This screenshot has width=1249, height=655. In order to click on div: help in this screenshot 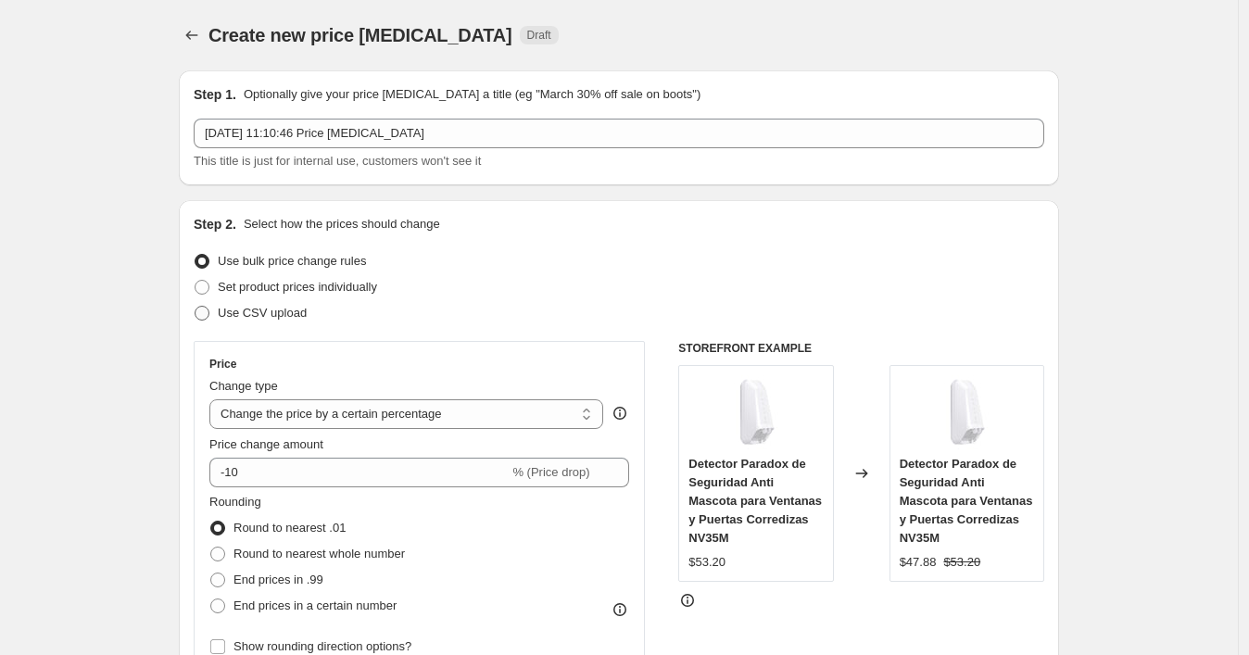, I will do `click(620, 413)`.